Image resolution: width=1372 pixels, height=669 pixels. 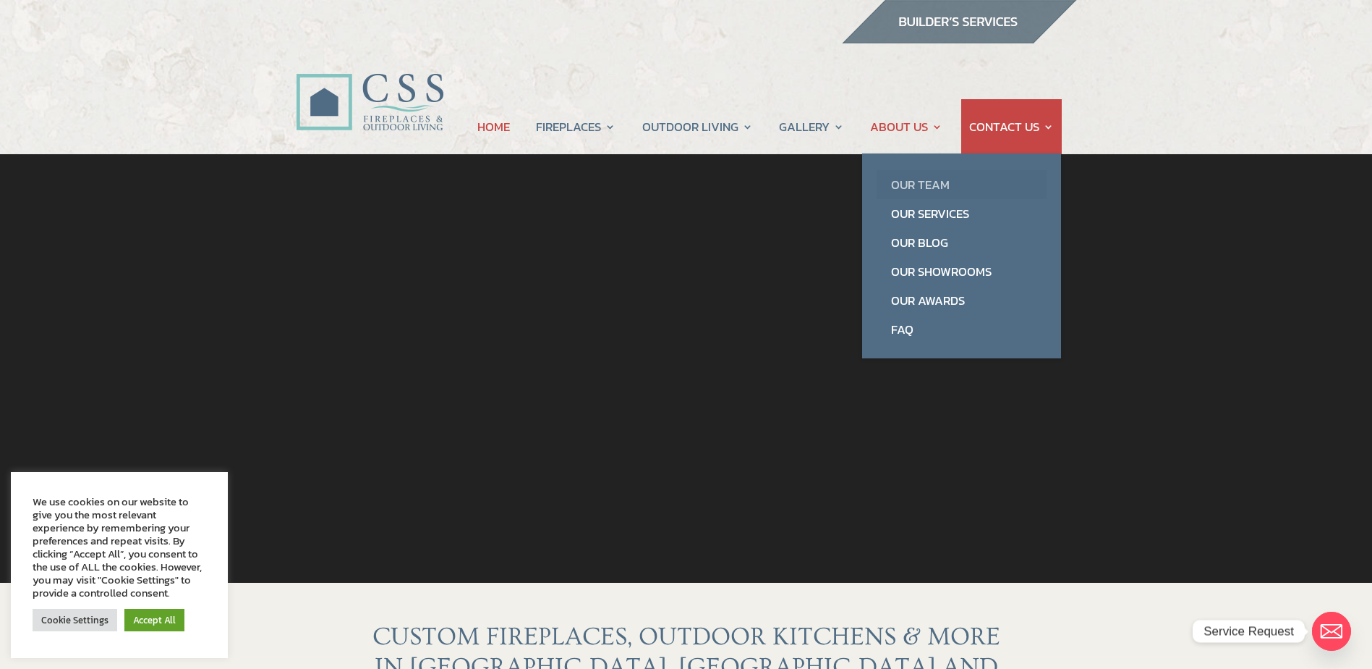 I want to click on a: GALLERY, so click(x=812, y=127).